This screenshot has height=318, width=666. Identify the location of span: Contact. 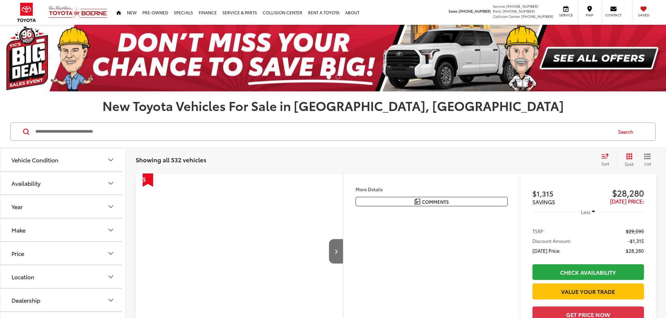
(613, 15).